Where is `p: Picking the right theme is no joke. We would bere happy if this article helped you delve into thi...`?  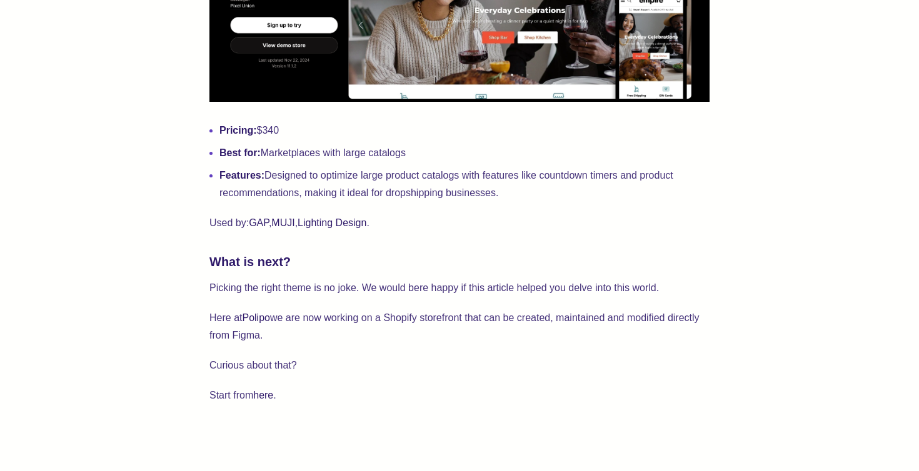
p: Picking the right theme is no joke. We would bere happy if this article helped you delve into thi... is located at coordinates (460, 288).